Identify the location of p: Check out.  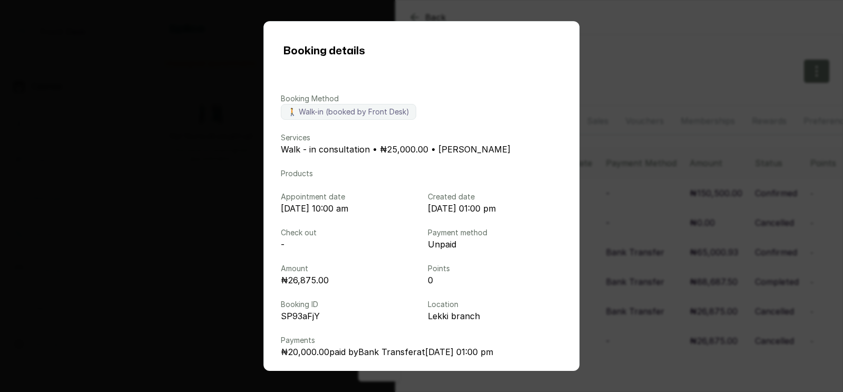
(348, 232).